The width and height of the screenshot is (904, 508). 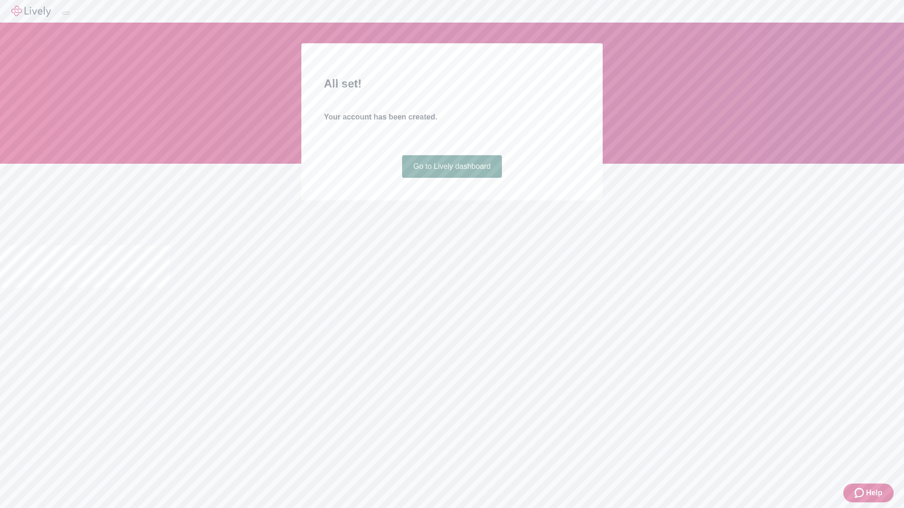 What do you see at coordinates (31, 11) in the screenshot?
I see `img: Lively` at bounding box center [31, 11].